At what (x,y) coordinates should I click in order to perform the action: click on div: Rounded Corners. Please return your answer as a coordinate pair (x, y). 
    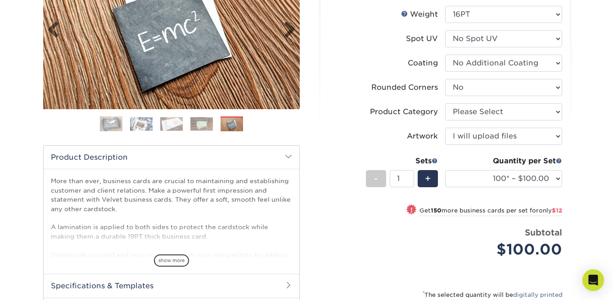
    Looking at the image, I should click on (405, 87).